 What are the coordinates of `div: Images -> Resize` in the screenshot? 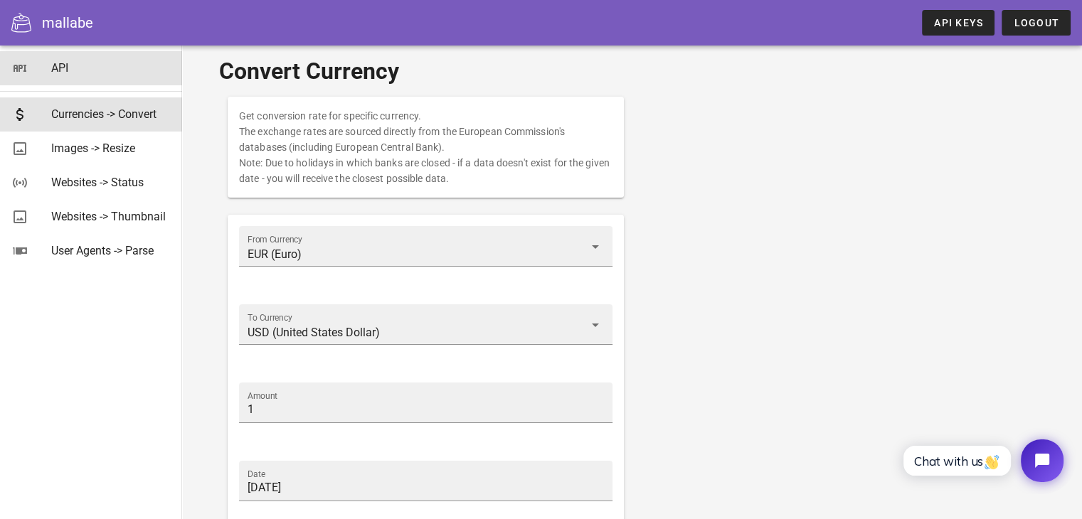 It's located at (111, 148).